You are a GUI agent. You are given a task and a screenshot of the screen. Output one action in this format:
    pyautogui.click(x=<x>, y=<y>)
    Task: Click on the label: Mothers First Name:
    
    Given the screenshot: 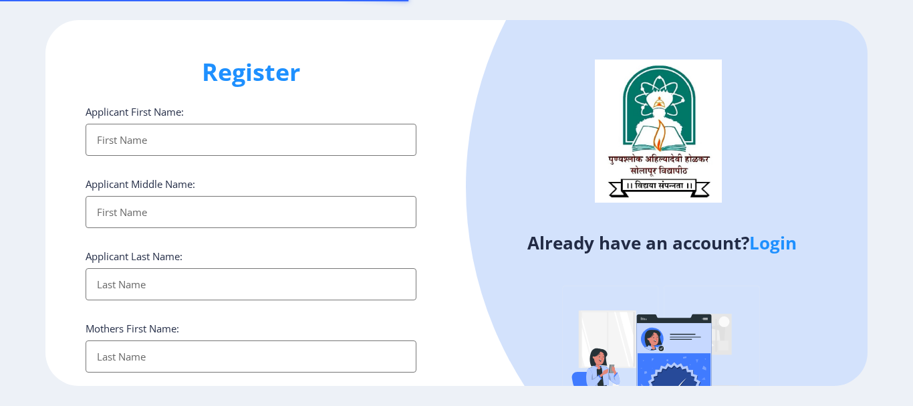 What is the action you would take?
    pyautogui.click(x=132, y=328)
    